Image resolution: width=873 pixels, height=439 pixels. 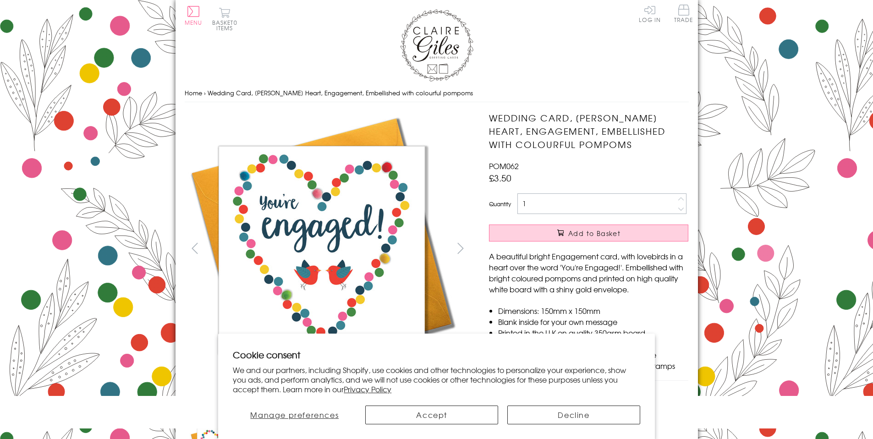 What do you see at coordinates (593, 333) in the screenshot?
I see `li: Printed in the U.K on quality 350gsm board` at bounding box center [593, 333].